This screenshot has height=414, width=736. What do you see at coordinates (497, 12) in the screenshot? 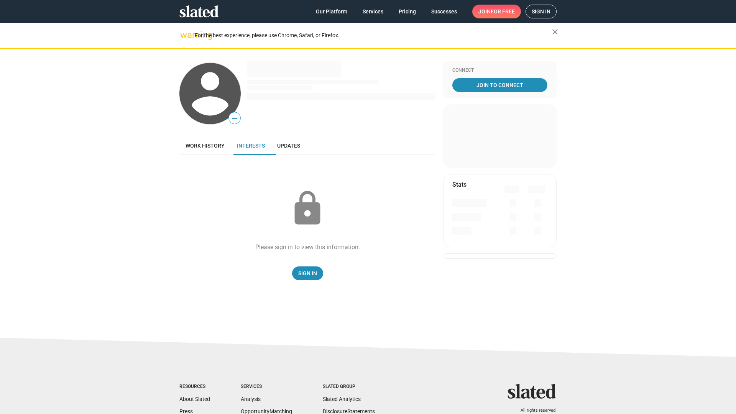
I see `span: Join` at bounding box center [497, 12].